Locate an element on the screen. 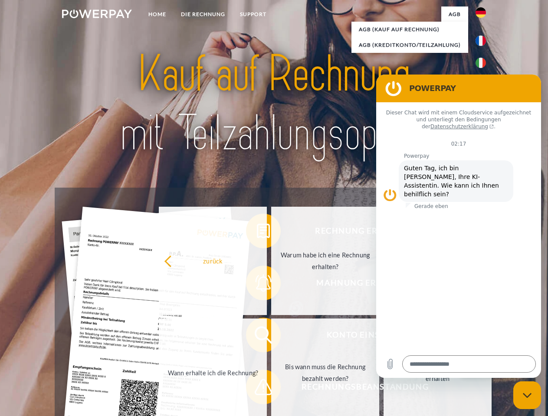 The height and width of the screenshot is (416, 548). a: SUPPORT is located at coordinates (253, 14).